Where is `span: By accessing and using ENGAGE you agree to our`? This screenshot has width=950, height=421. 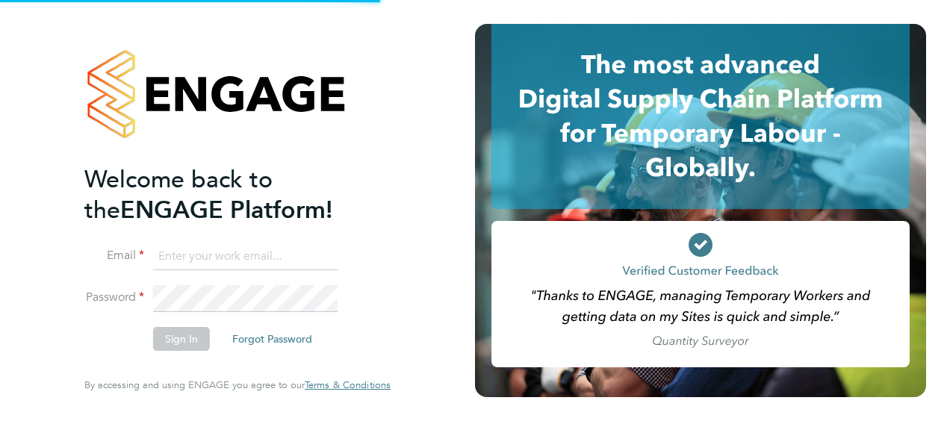 span: By accessing and using ENGAGE you agree to our is located at coordinates (238, 385).